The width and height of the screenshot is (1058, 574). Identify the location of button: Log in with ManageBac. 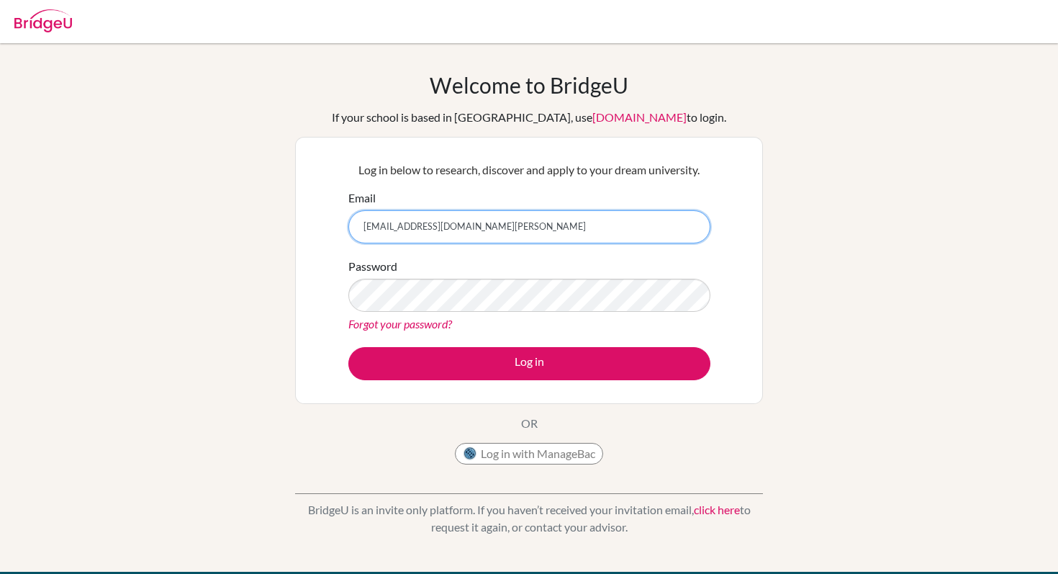
(529, 454).